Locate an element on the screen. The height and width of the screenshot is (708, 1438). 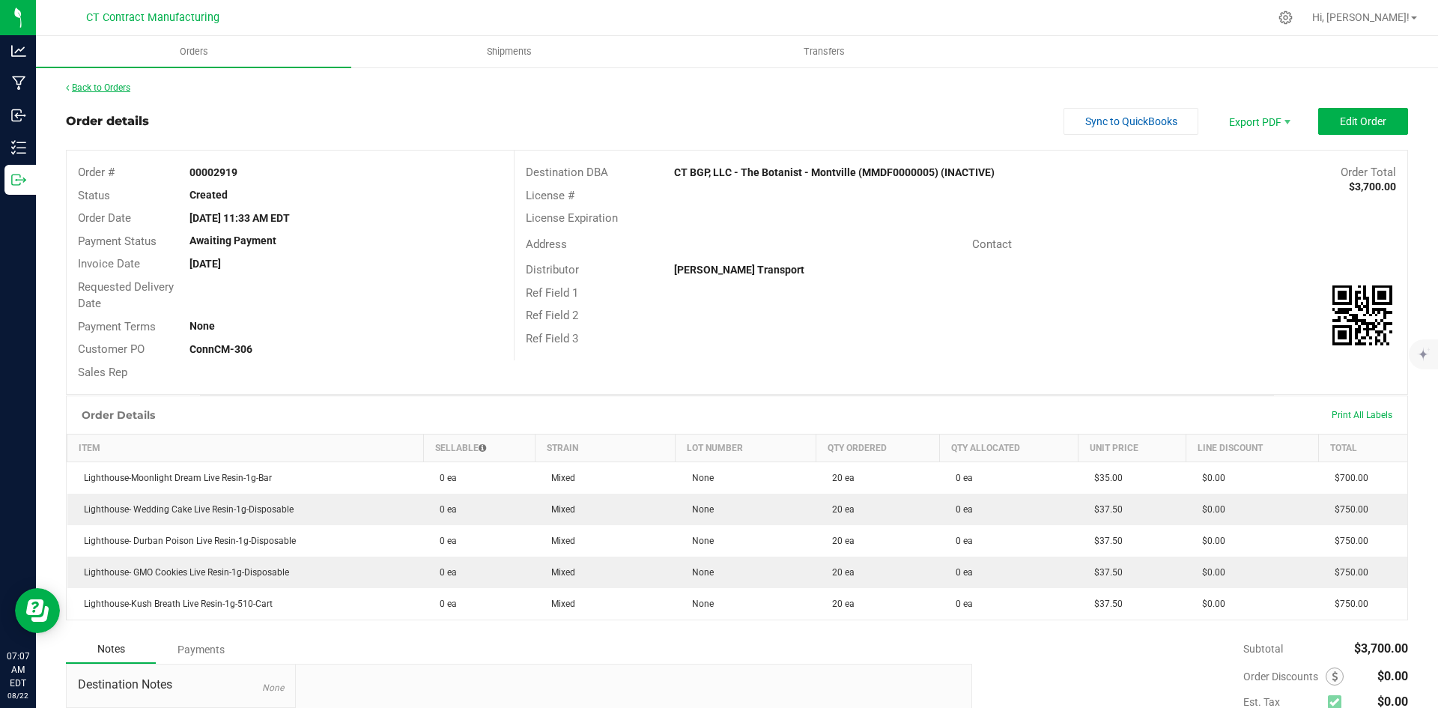
th: Item is located at coordinates (246, 448).